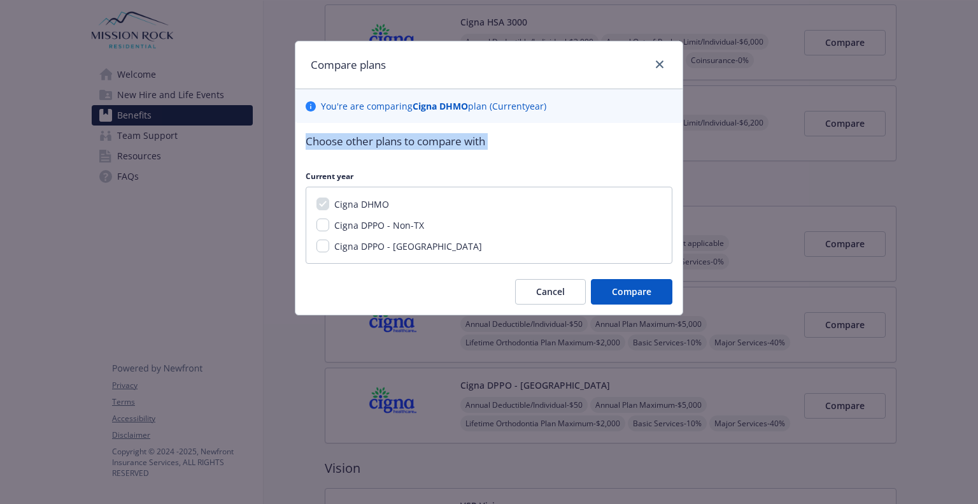 The image size is (978, 504). I want to click on button: Compare, so click(632, 292).